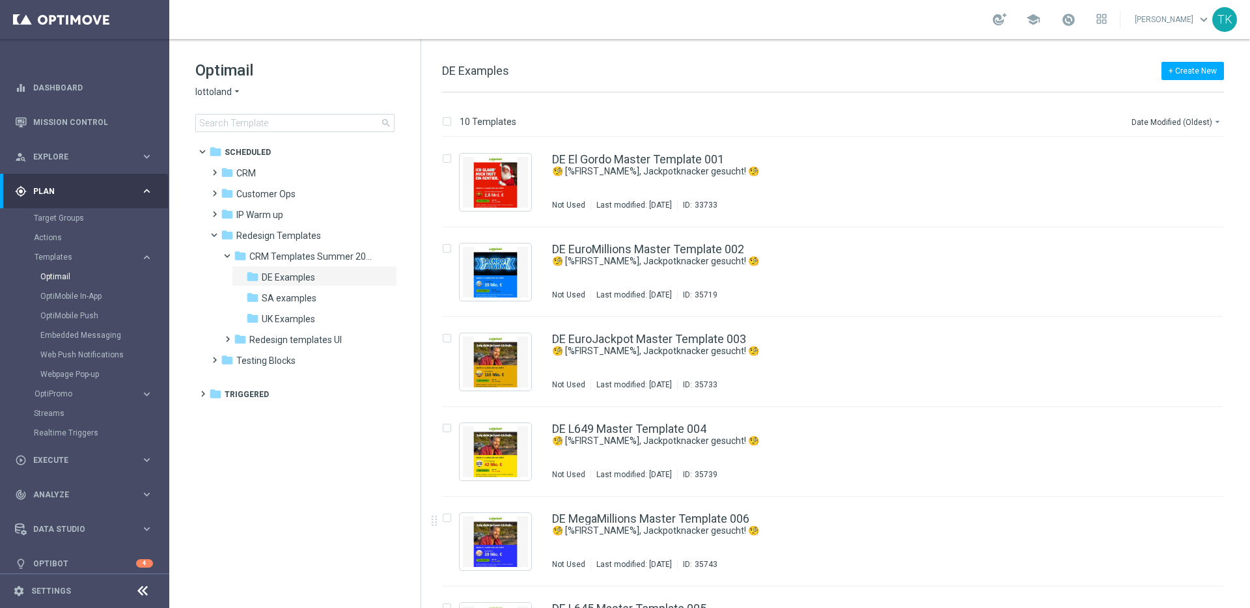 This screenshot has height=608, width=1250. What do you see at coordinates (88, 374) in the screenshot?
I see `a: Webpage Pop-up` at bounding box center [88, 374].